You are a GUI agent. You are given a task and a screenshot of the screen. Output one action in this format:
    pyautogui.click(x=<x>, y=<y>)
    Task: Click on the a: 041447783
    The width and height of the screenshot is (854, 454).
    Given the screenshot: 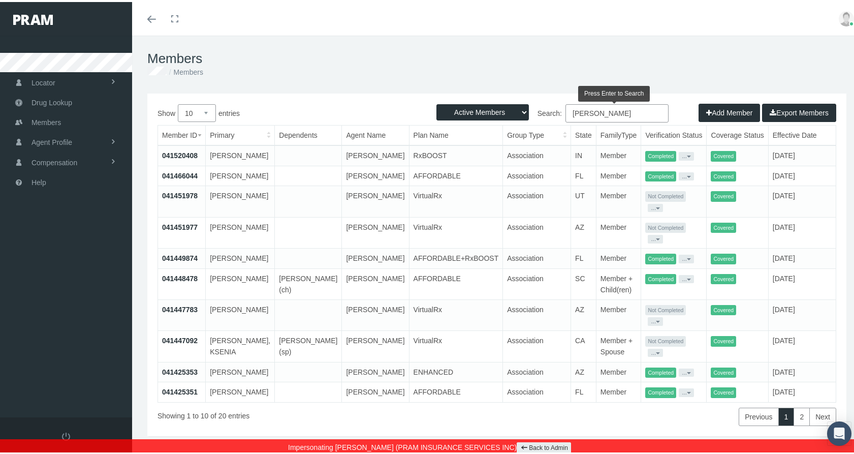 What is the action you would take?
    pyautogui.click(x=180, y=307)
    